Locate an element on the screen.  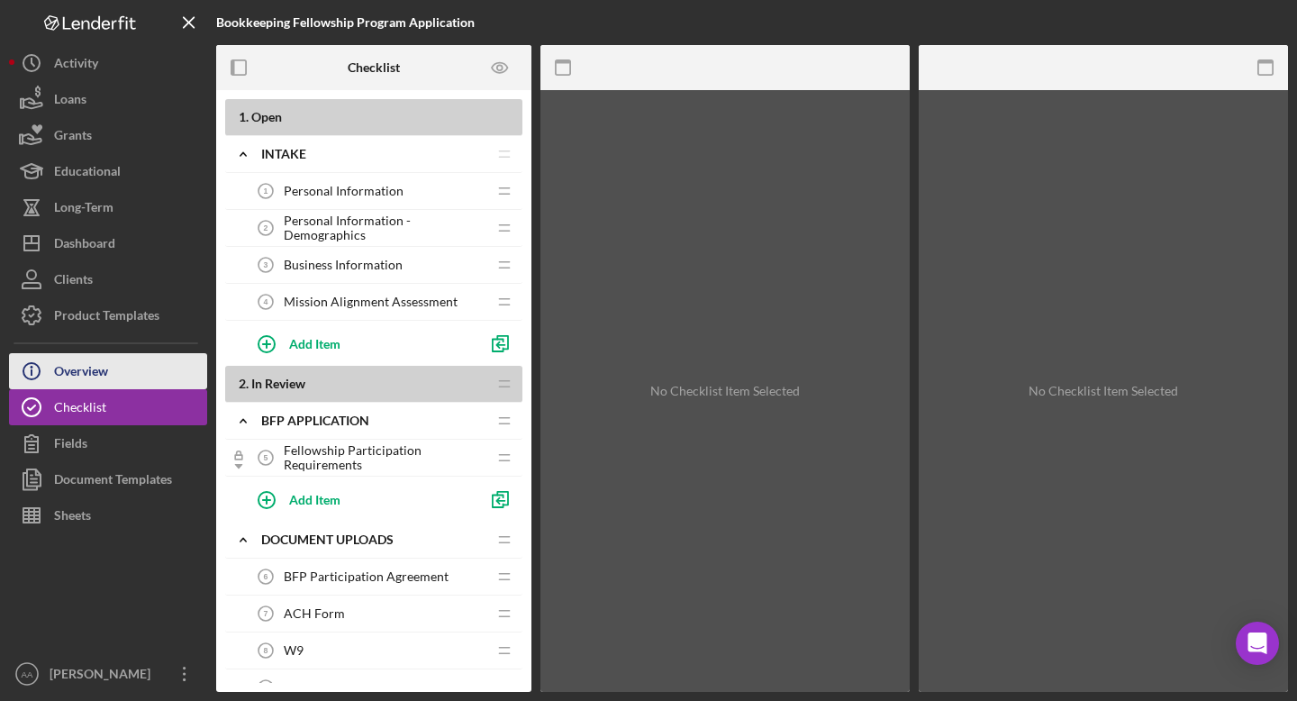
tspan: 1 is located at coordinates (266, 191).